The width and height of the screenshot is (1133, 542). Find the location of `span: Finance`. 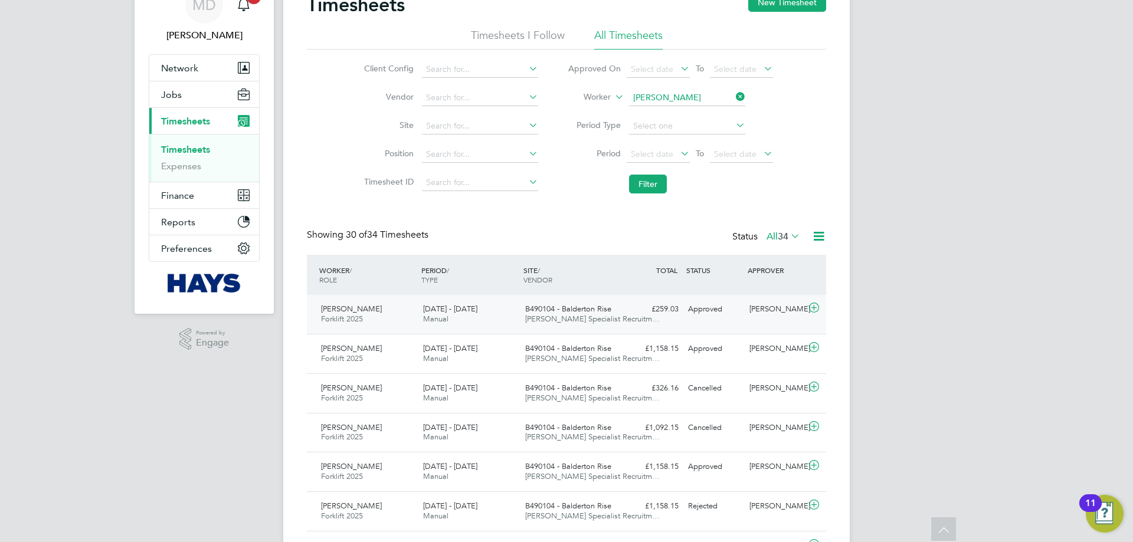

span: Finance is located at coordinates (178, 195).